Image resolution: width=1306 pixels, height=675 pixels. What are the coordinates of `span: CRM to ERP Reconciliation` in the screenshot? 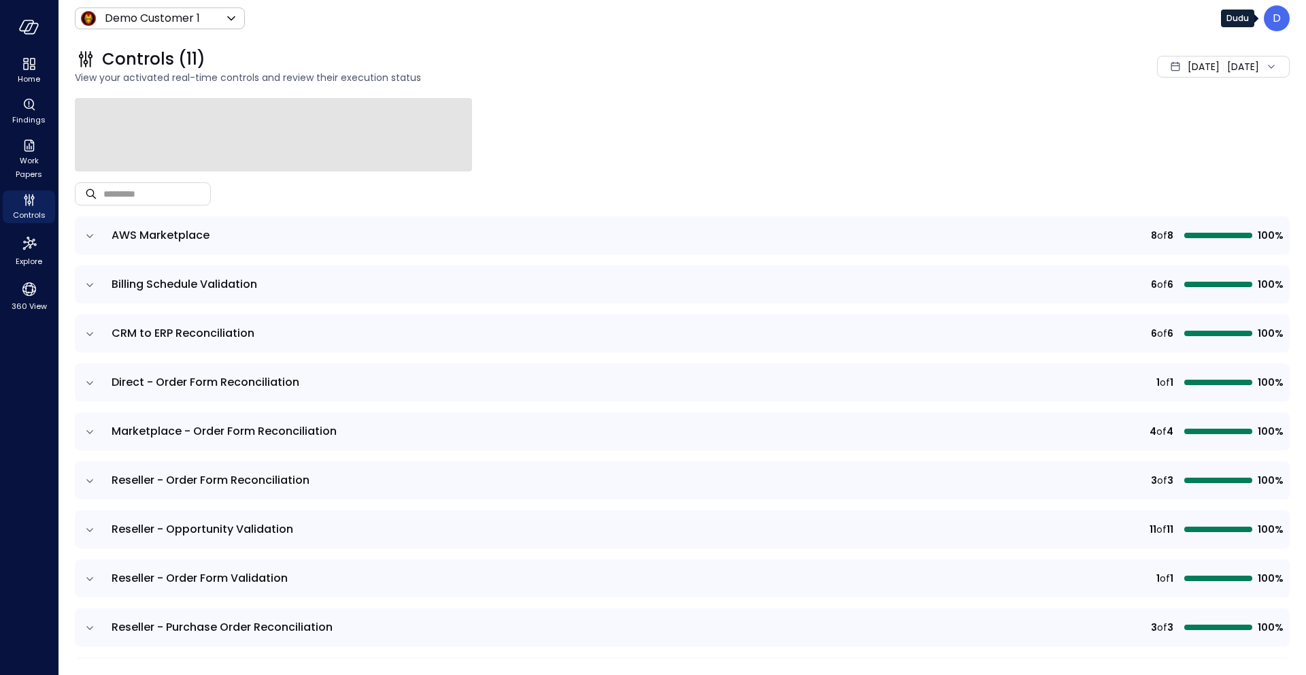 It's located at (183, 333).